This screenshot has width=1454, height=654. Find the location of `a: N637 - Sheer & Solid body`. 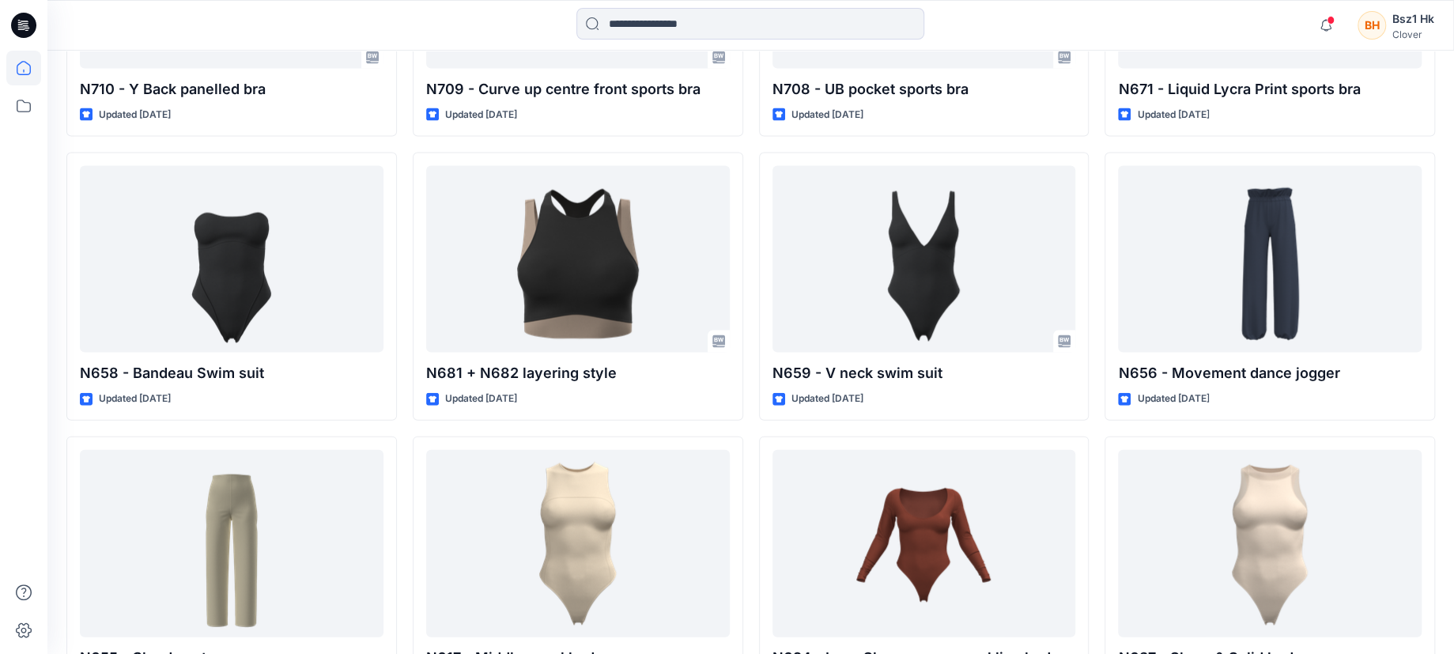

a: N637 - Sheer & Solid body is located at coordinates (1270, 543).